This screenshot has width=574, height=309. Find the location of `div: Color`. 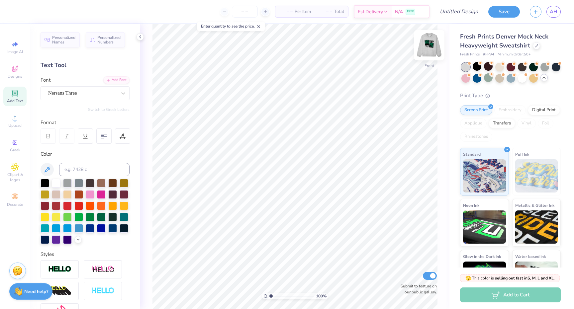

div: Color is located at coordinates (85, 154).